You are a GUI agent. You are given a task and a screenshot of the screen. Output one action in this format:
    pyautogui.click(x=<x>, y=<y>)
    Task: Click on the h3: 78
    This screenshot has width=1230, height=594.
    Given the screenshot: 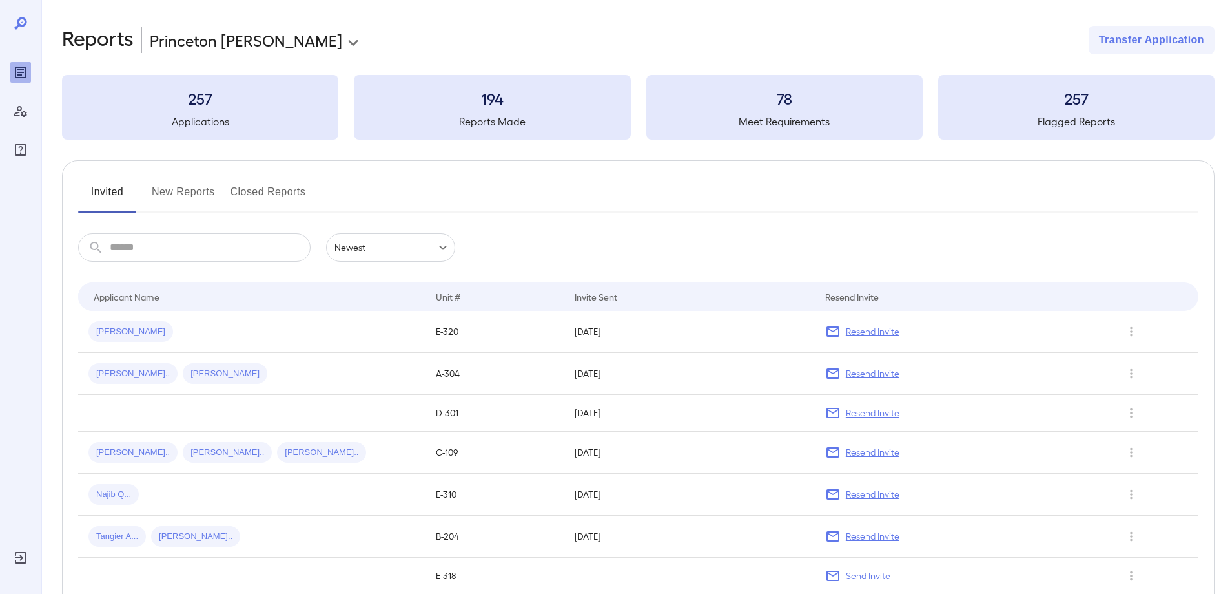 What is the action you would take?
    pyautogui.click(x=785, y=98)
    